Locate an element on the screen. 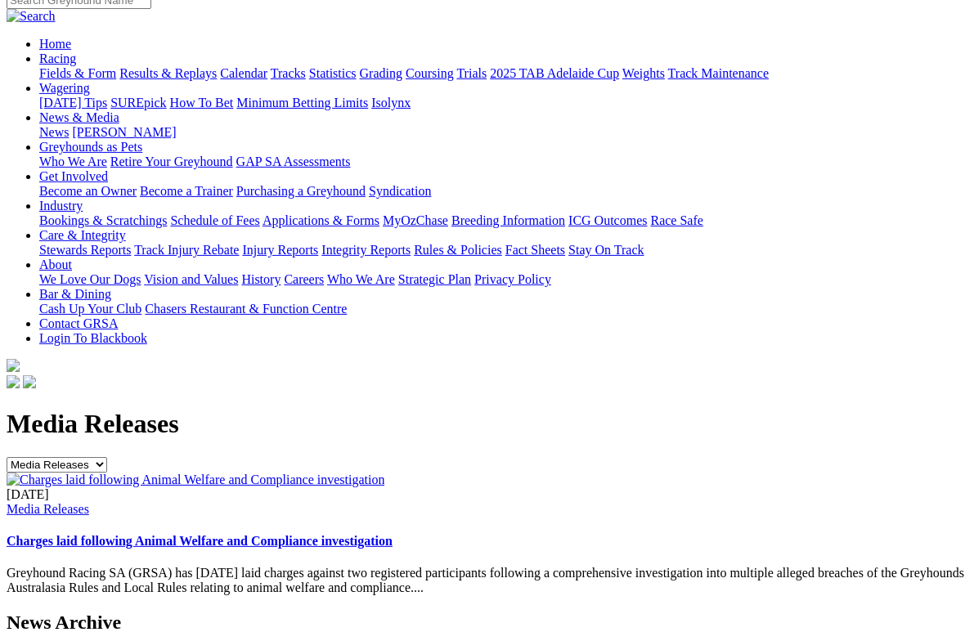  div: Greyhounds as Pets is located at coordinates (503, 162).